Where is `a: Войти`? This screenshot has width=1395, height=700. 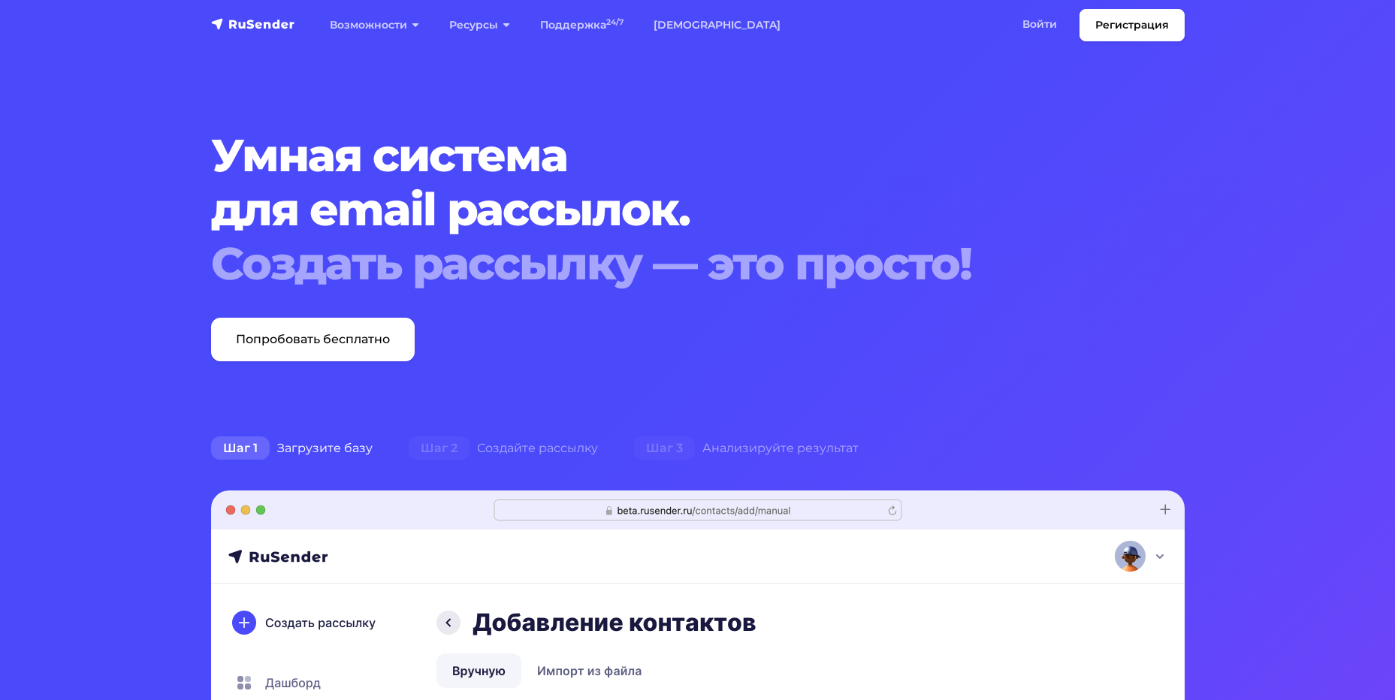 a: Войти is located at coordinates (1039, 24).